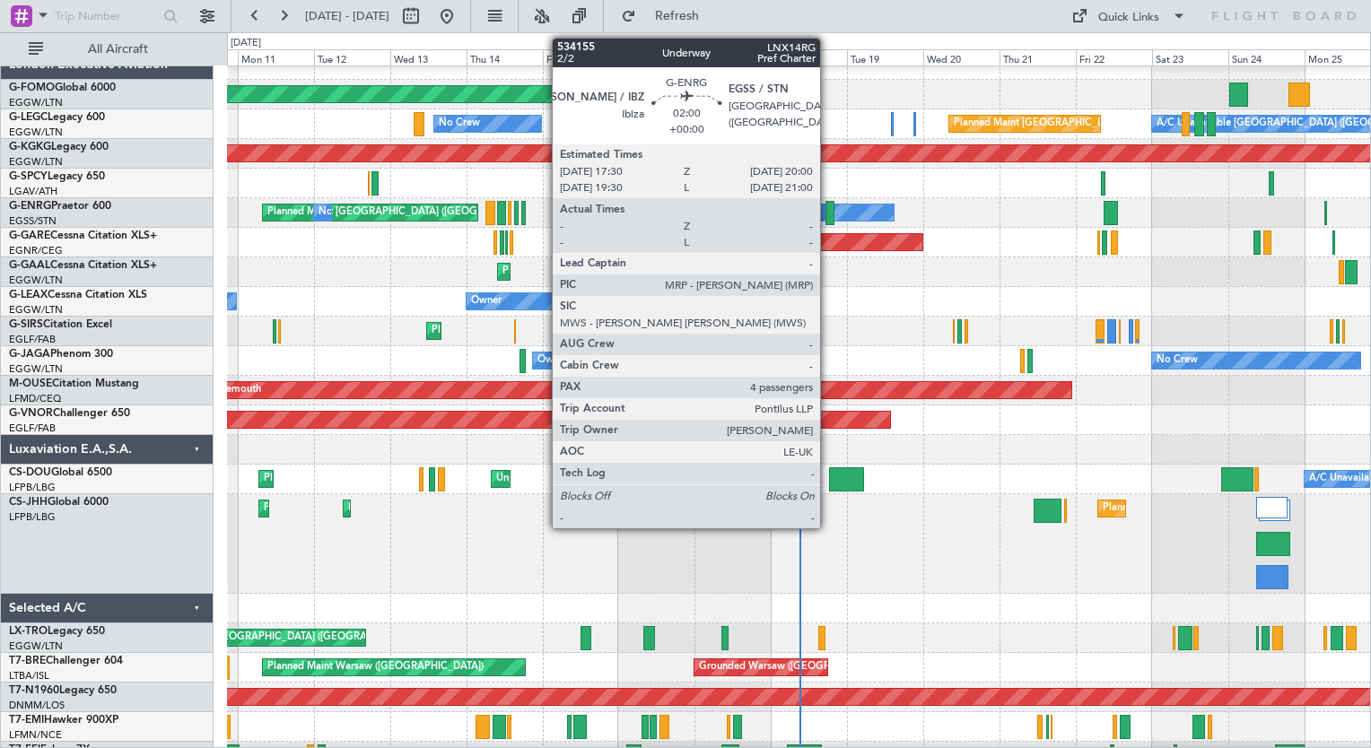 This screenshot has height=748, width=1371. Describe the element at coordinates (32, 221) in the screenshot. I see `a: EGSS/STN` at that location.